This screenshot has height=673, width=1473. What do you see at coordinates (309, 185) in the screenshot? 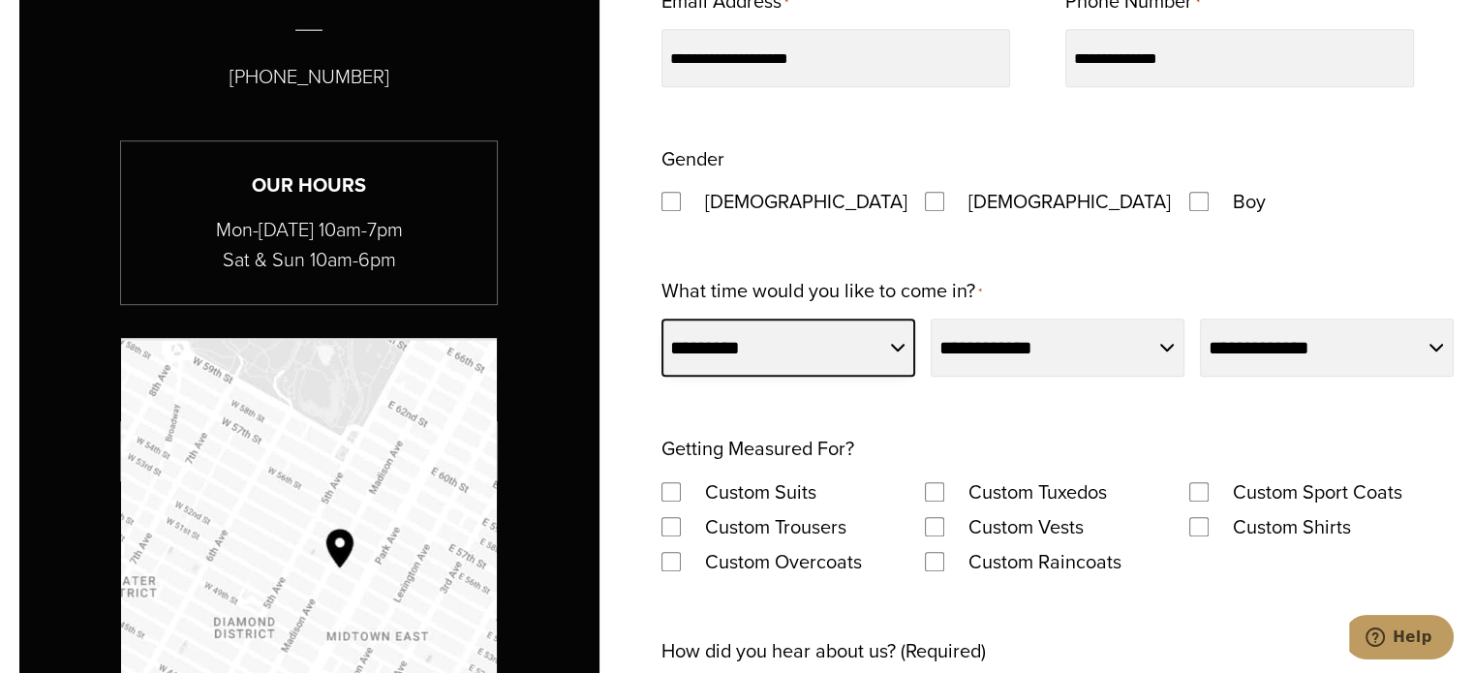
I see `h3: Our Hours` at bounding box center [309, 185].